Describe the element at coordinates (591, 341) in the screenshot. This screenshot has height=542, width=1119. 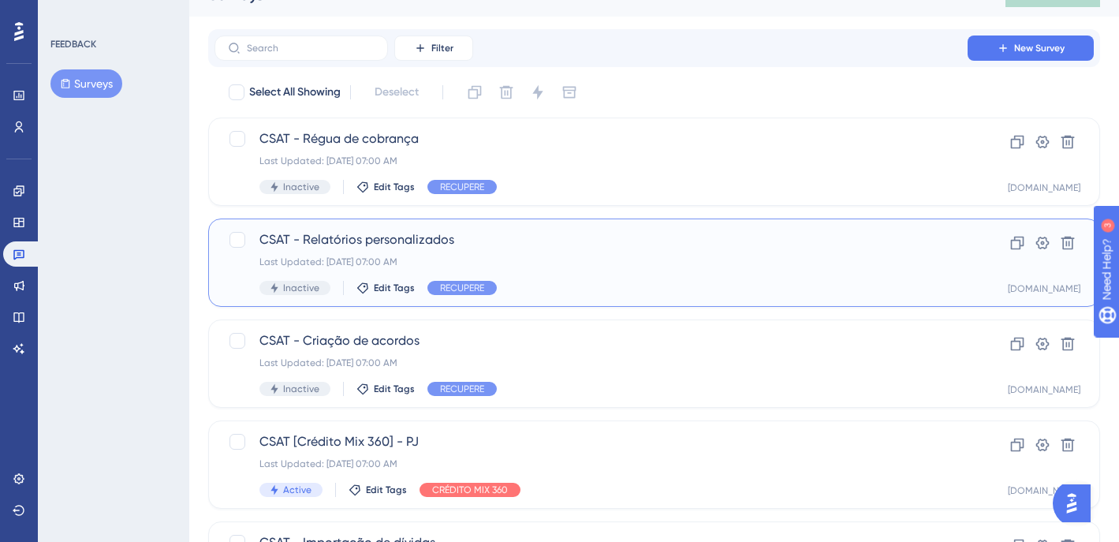
I see `span: CSAT - Criação de acordos` at that location.